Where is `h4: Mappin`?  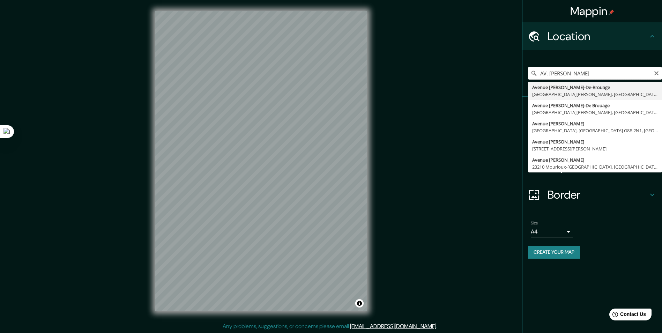
h4: Mappin is located at coordinates (592, 11).